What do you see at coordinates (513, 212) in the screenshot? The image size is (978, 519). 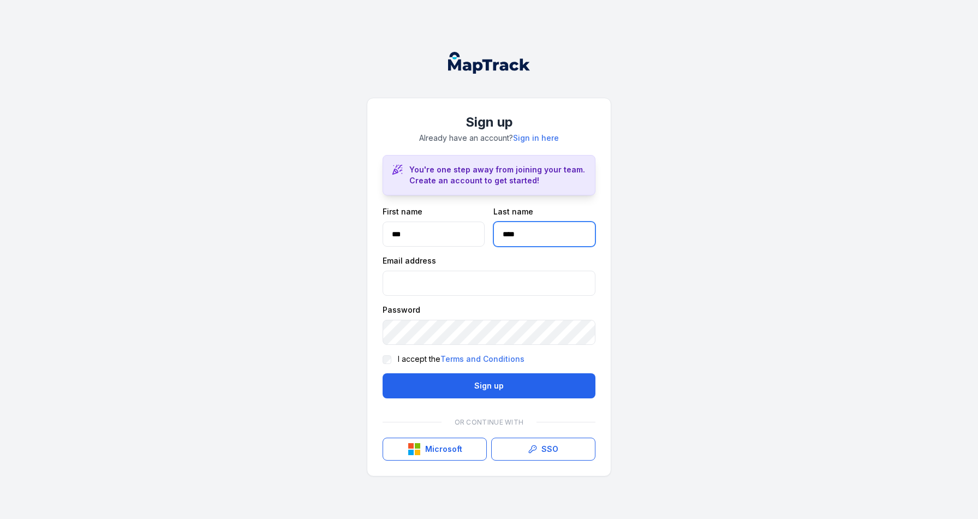 I see `label: Last name` at bounding box center [513, 212].